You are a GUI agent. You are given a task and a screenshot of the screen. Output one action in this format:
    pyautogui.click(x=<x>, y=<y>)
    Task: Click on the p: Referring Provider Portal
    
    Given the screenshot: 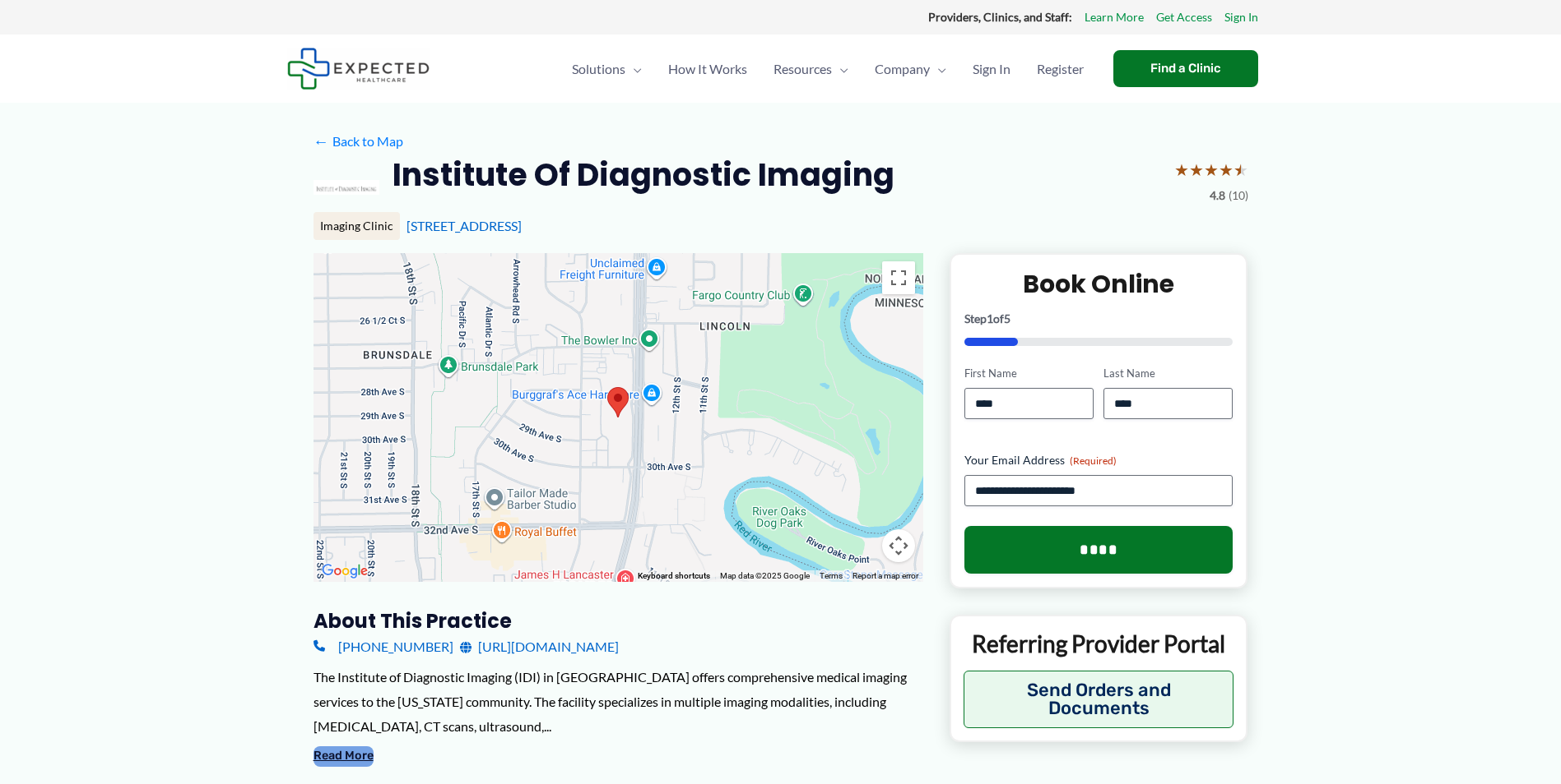 What is the action you would take?
    pyautogui.click(x=1098, y=644)
    